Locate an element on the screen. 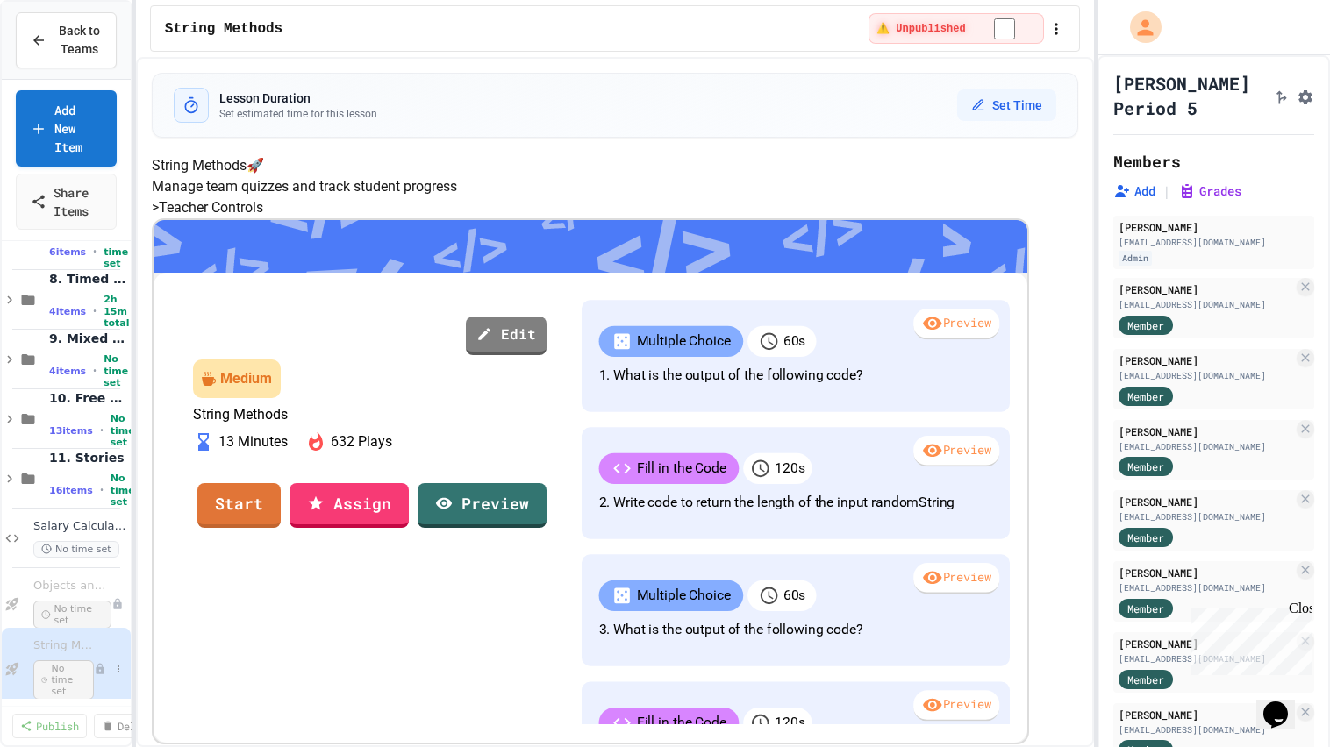  span: Back to Teams is located at coordinates (79, 40).